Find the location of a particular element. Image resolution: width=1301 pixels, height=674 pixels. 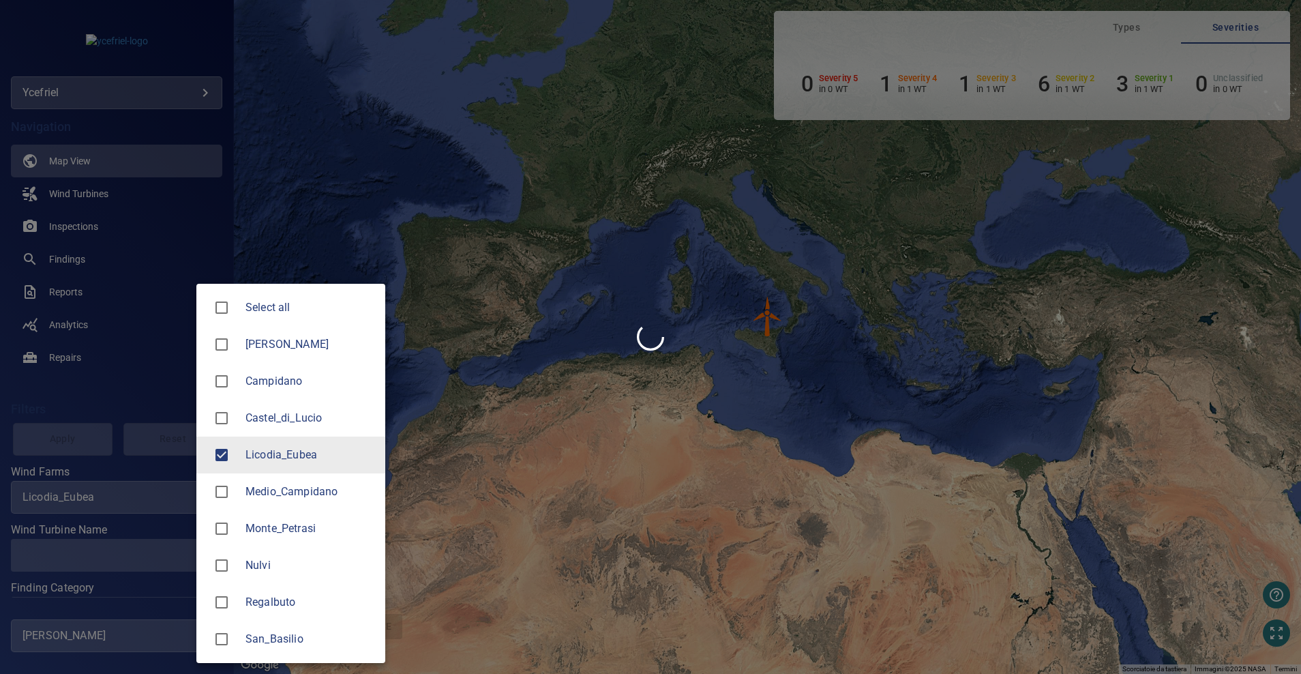

div: Wind Farms Regalbuto is located at coordinates (310, 602).